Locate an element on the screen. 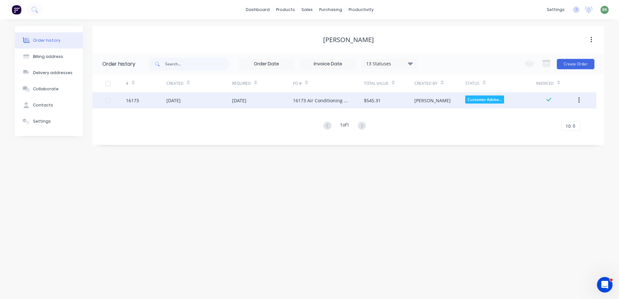 Image resolution: width=619 pixels, height=299 pixels. span: 10 is located at coordinates (568, 126).